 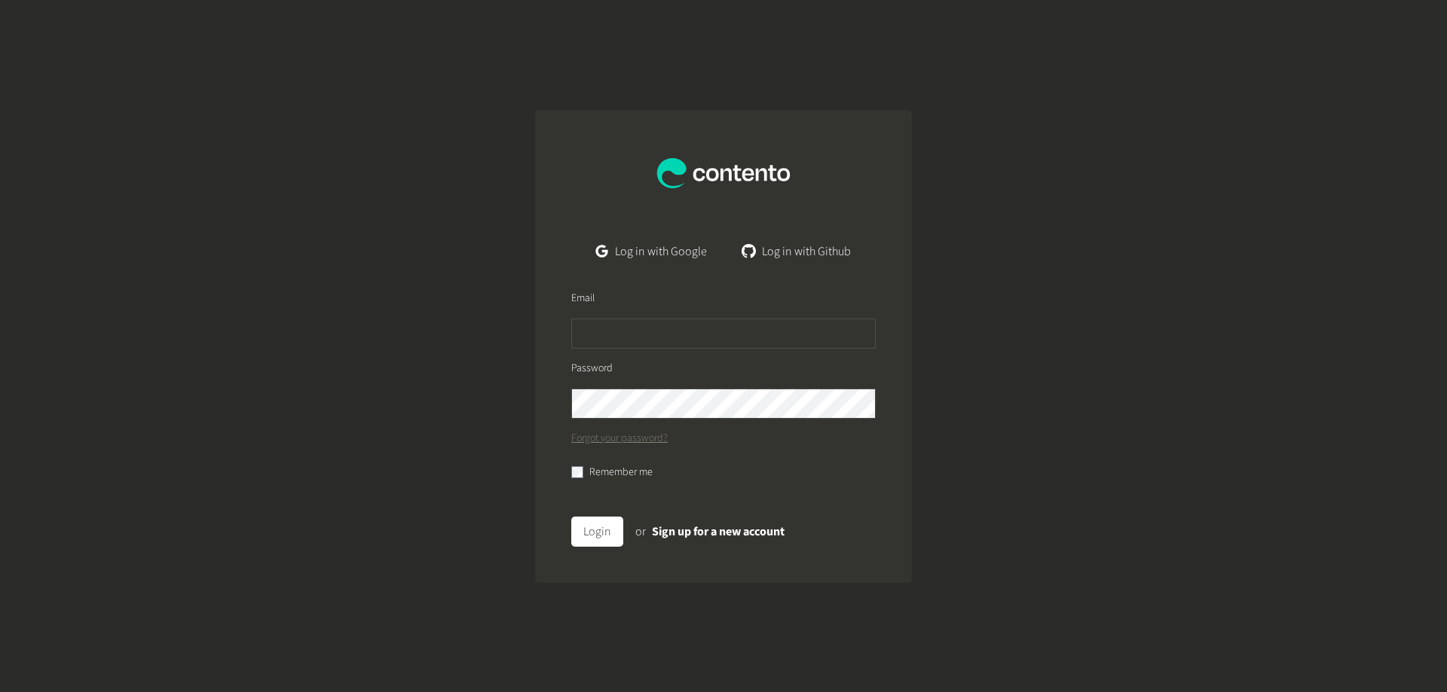 I want to click on label: Password, so click(x=591, y=368).